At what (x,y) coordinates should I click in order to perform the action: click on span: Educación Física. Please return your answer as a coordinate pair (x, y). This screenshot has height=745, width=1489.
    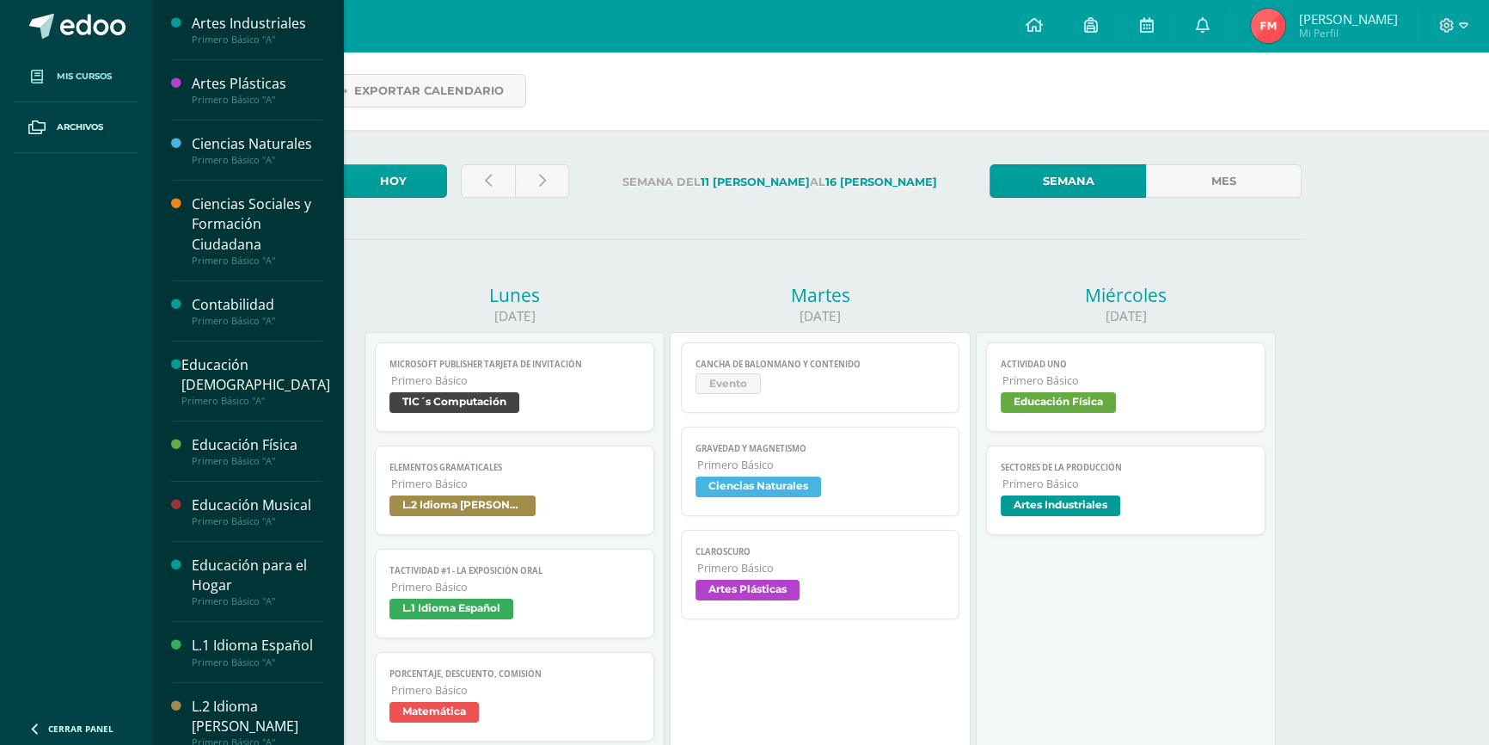
    Looking at the image, I should click on (1058, 402).